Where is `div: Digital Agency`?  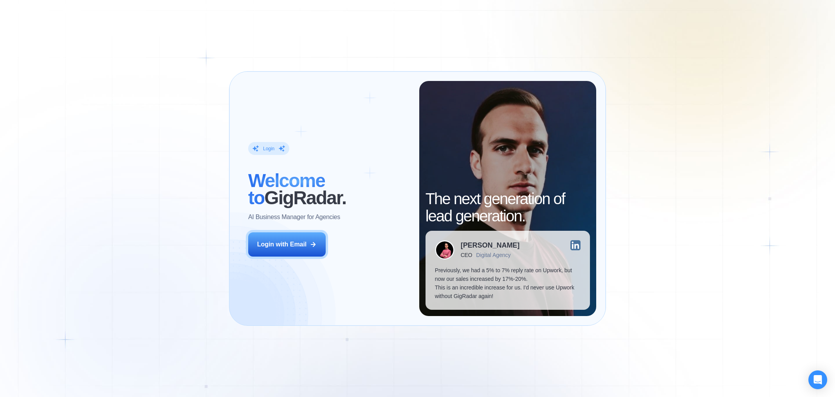 div: Digital Agency is located at coordinates (493, 255).